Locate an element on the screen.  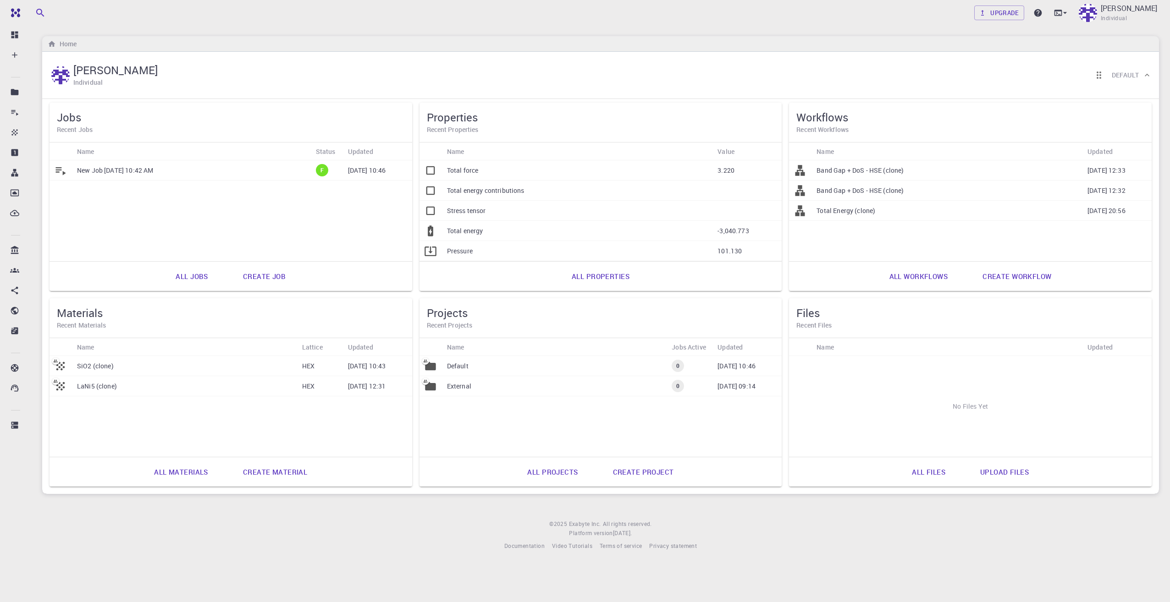
a: Upload files is located at coordinates (1004, 472).